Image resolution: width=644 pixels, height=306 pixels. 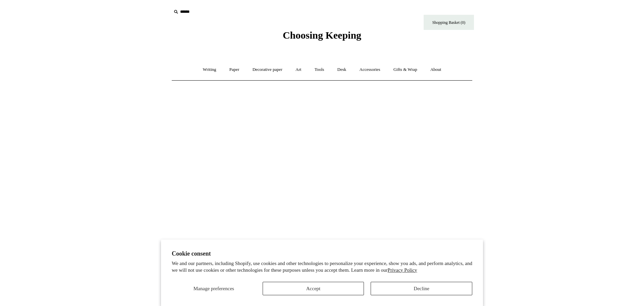 I want to click on a: Choosing Keeping, so click(x=322, y=37).